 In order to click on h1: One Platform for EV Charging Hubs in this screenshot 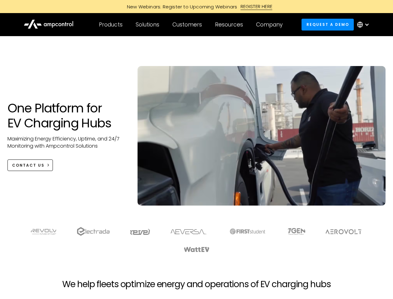, I will do `click(66, 116)`.